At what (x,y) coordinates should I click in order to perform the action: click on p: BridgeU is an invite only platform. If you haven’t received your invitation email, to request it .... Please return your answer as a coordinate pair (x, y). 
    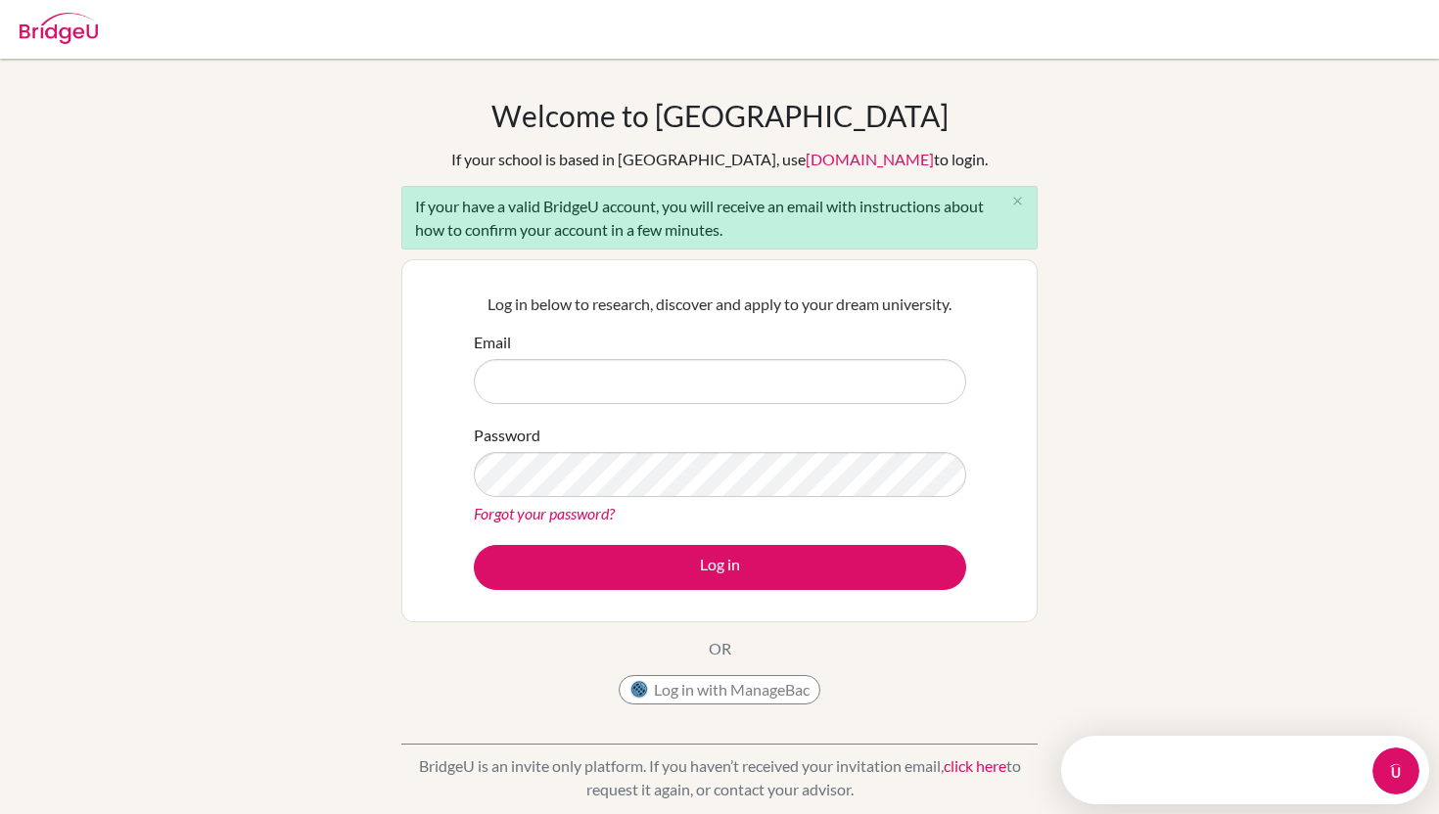
    Looking at the image, I should click on (720, 778).